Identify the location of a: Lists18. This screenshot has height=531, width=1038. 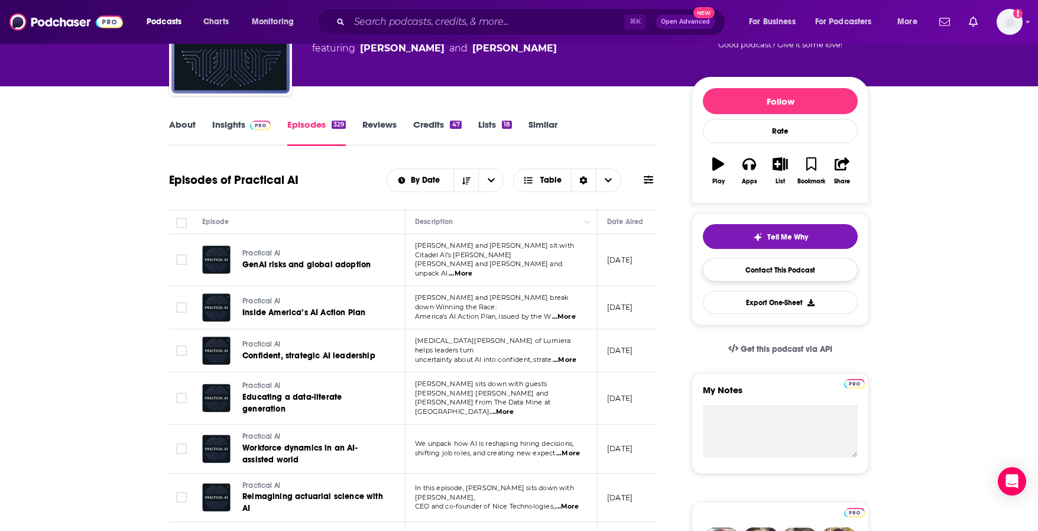
(495, 132).